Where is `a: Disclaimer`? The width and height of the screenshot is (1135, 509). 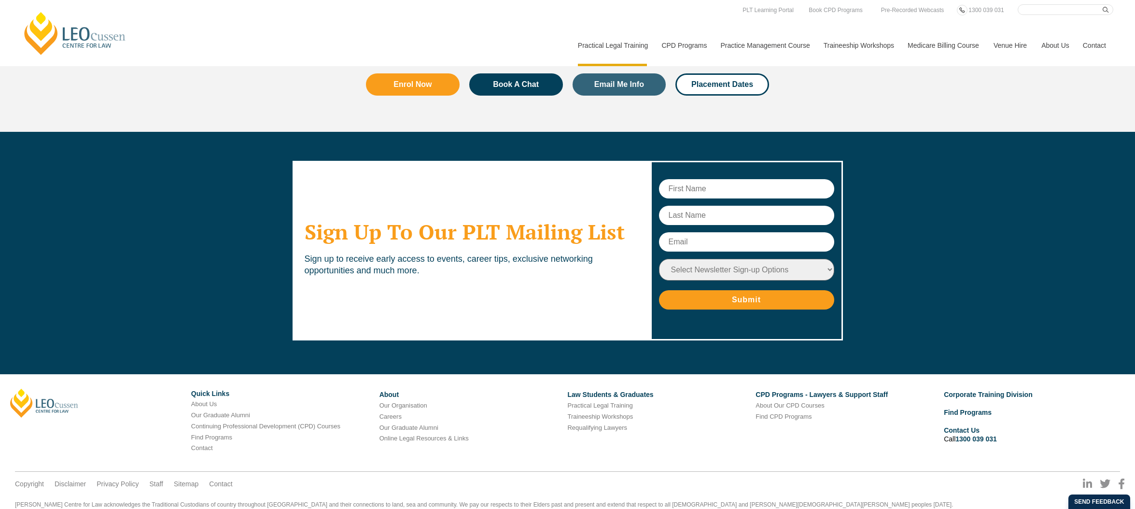 a: Disclaimer is located at coordinates (70, 484).